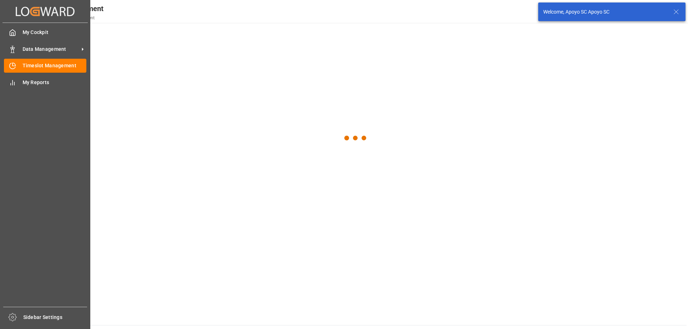 This screenshot has width=688, height=329. What do you see at coordinates (51, 49) in the screenshot?
I see `span: Data Management` at bounding box center [51, 49].